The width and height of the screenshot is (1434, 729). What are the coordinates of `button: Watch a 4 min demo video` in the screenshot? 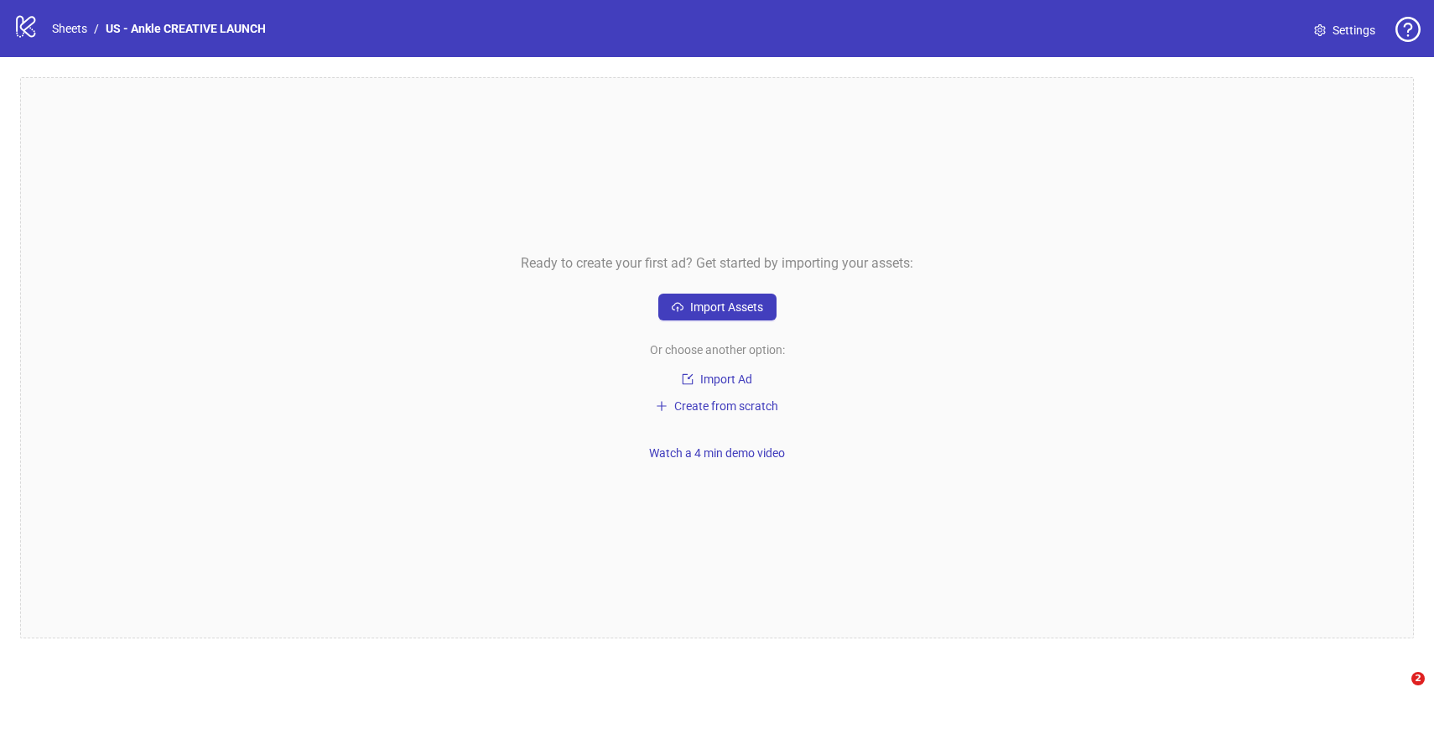 It's located at (717, 453).